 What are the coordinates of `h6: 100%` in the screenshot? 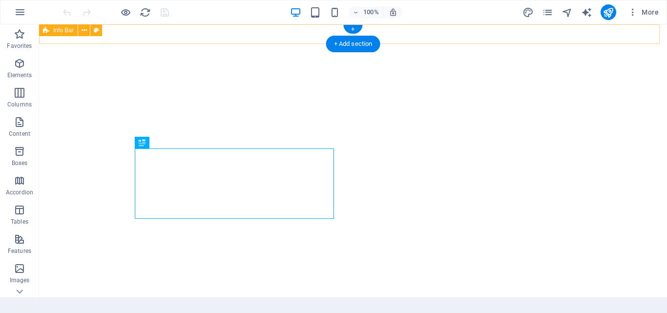 It's located at (371, 12).